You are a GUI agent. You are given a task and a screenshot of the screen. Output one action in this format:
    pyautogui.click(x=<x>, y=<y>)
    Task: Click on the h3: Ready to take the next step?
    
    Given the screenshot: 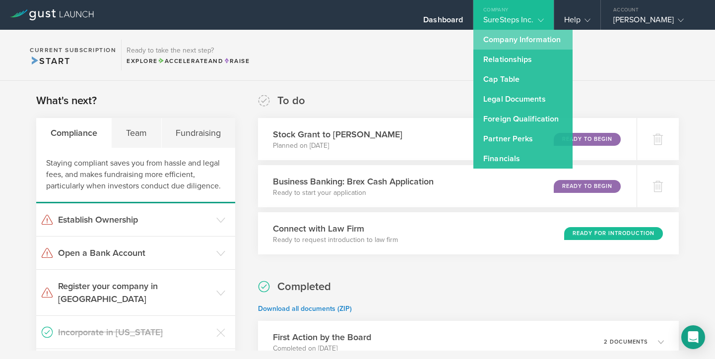 What is the action you would take?
    pyautogui.click(x=188, y=51)
    